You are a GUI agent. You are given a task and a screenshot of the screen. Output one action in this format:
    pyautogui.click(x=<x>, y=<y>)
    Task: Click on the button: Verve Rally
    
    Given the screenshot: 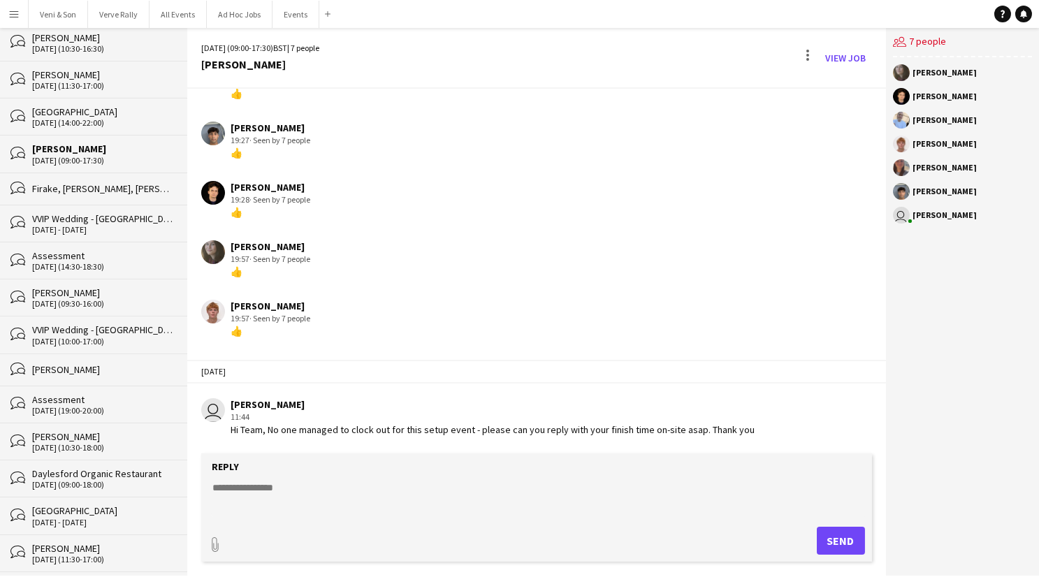 What is the action you would take?
    pyautogui.click(x=119, y=14)
    